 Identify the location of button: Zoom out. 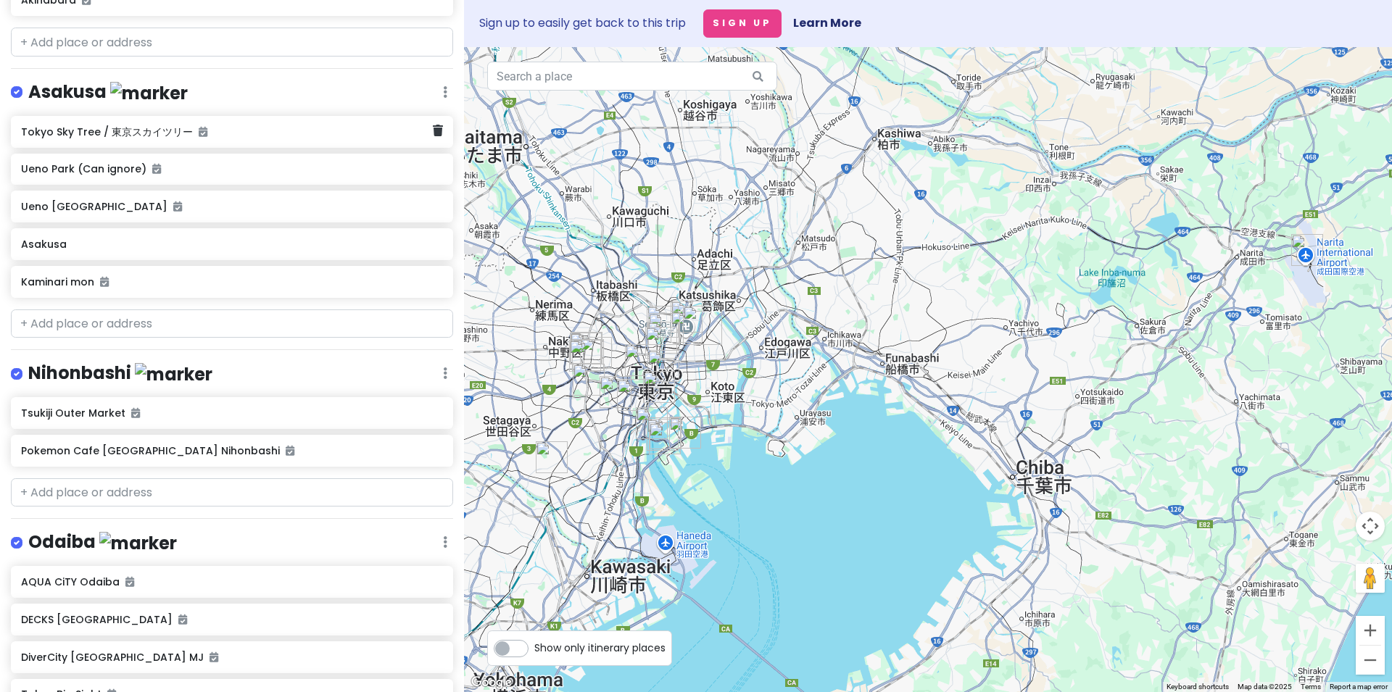
(1370, 660).